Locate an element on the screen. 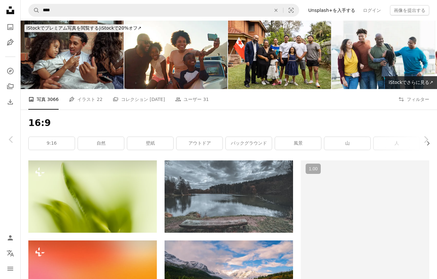 This screenshot has width=437, height=279. button: ビジュアル検索 is located at coordinates (291, 10).